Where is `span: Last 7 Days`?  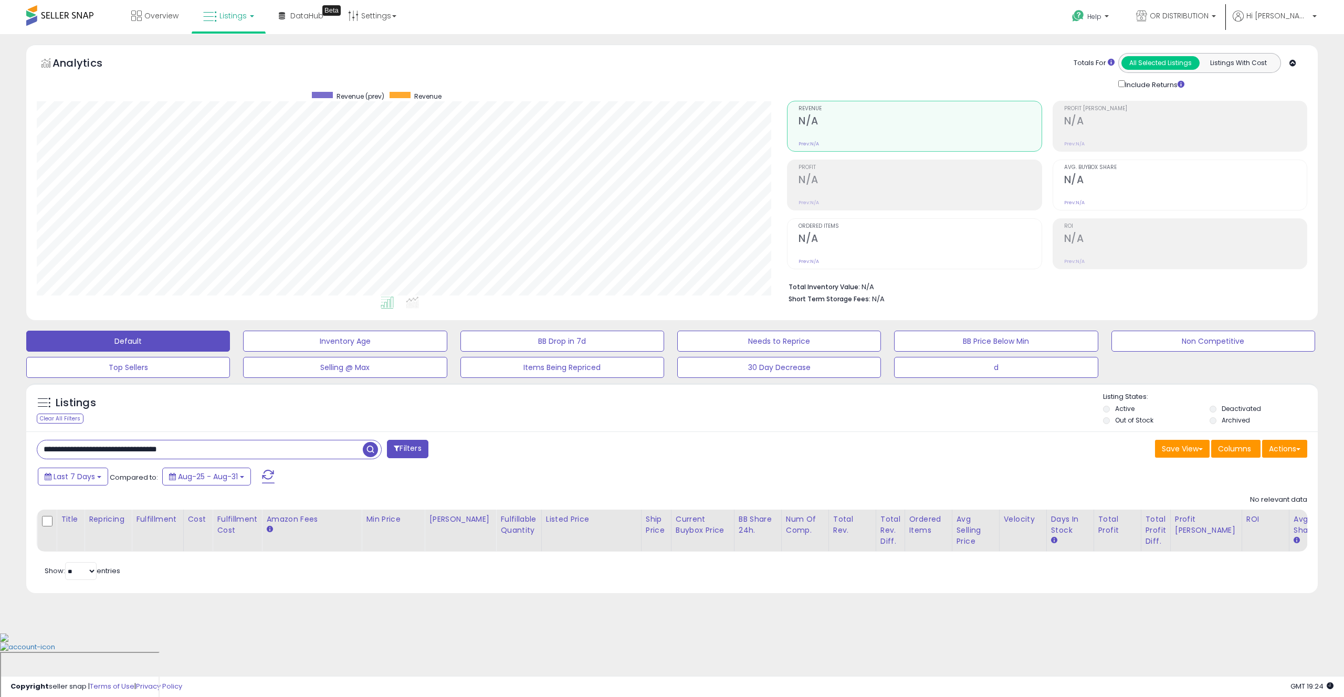 span: Last 7 Days is located at coordinates (74, 477).